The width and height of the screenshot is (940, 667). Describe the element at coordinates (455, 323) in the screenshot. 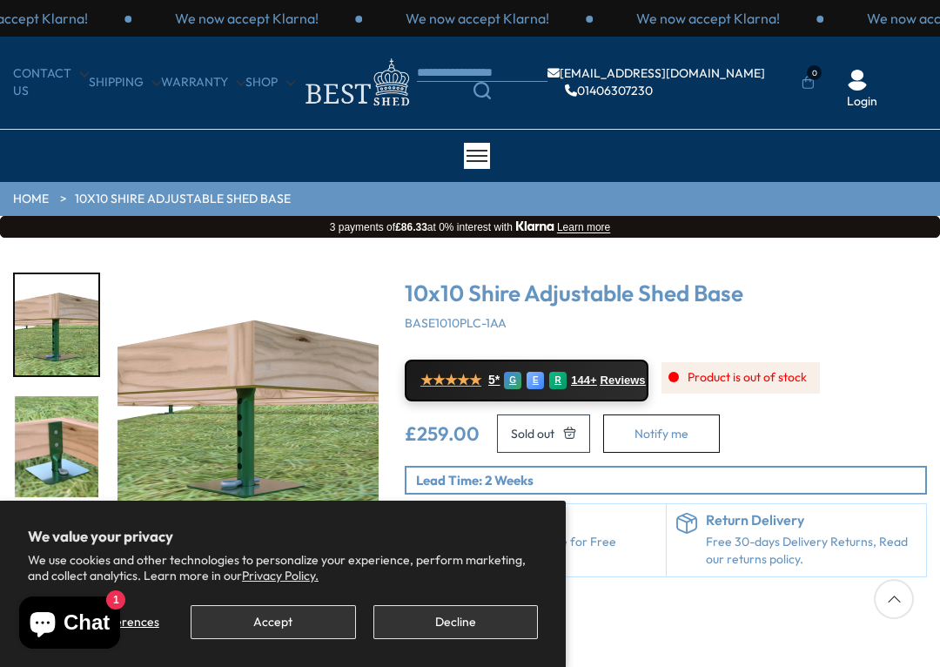

I see `span: BASE1010PLC-1AA` at that location.